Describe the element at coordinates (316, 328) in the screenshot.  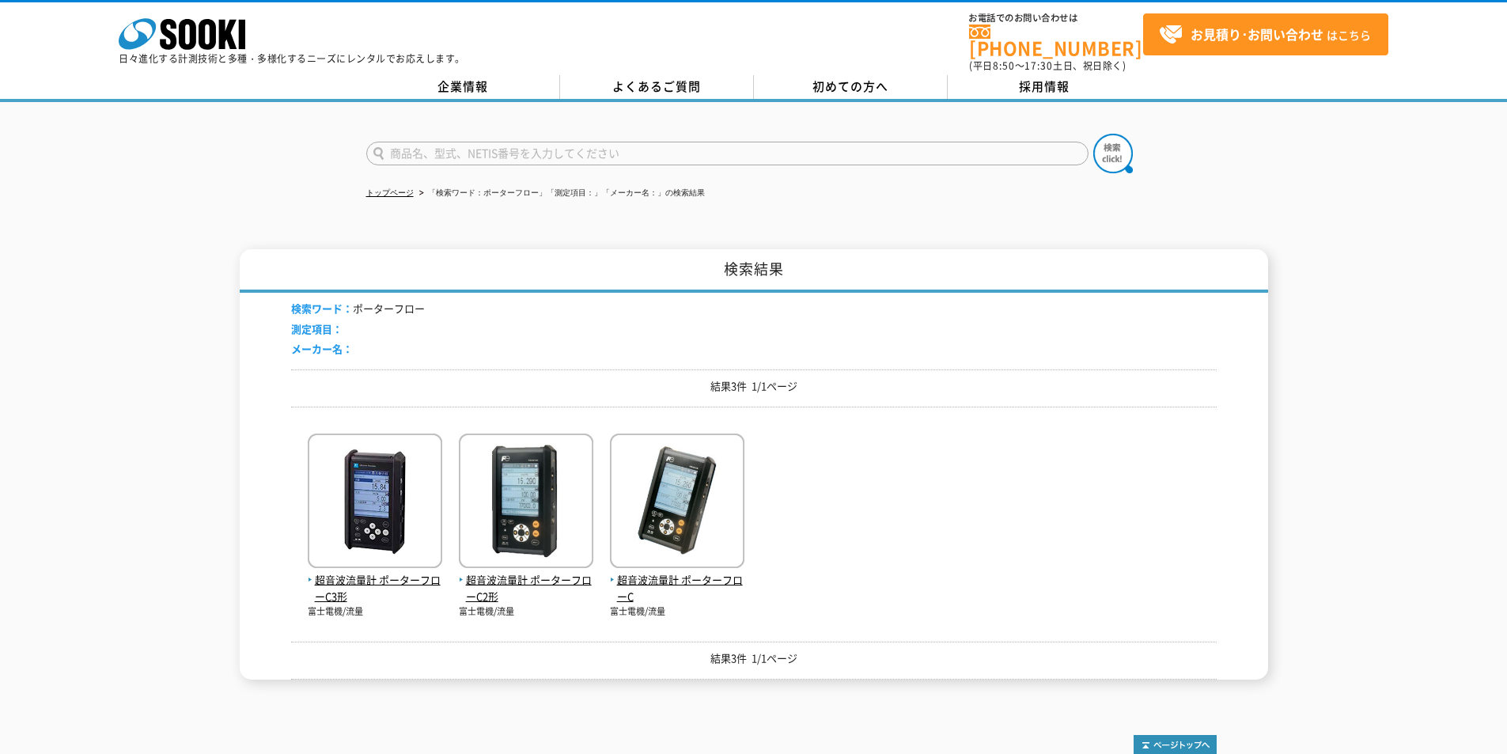
I see `span: 測定項目：` at that location.